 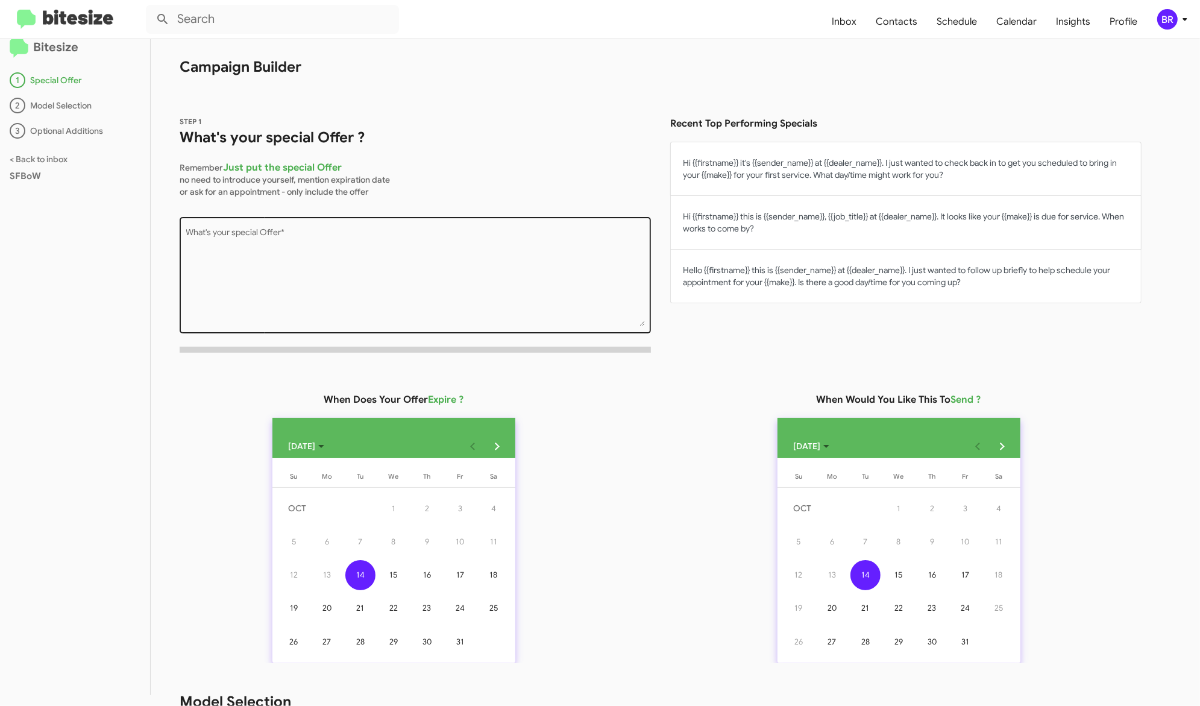 What do you see at coordinates (646, 52) in the screenshot?
I see `h1: Campaign Builder` at bounding box center [646, 52].